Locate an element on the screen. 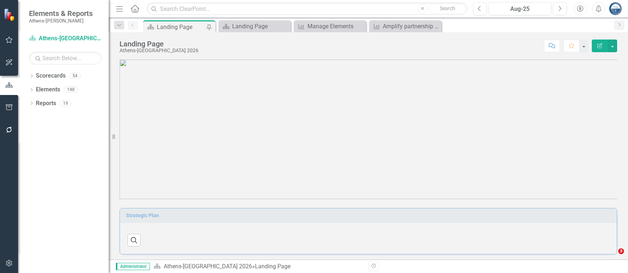 This screenshot has height=273, width=628. button: Andy Minish is located at coordinates (615, 9).